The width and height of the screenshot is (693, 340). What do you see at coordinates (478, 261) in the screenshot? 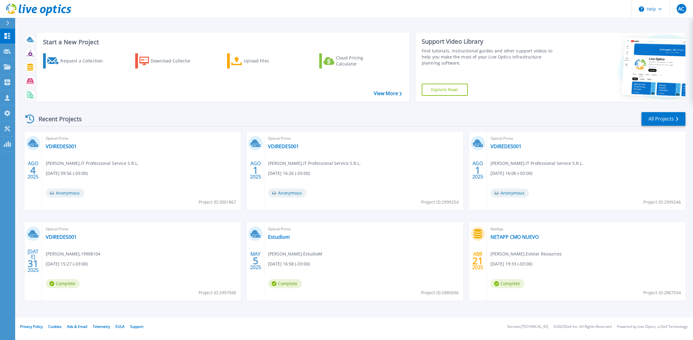
I see `span: 21` at bounding box center [478, 261].